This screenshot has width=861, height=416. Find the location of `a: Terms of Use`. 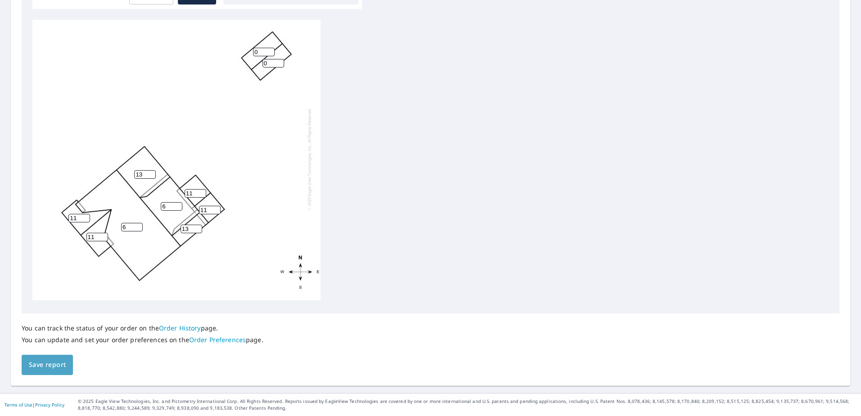

a: Terms of Use is located at coordinates (18, 405).